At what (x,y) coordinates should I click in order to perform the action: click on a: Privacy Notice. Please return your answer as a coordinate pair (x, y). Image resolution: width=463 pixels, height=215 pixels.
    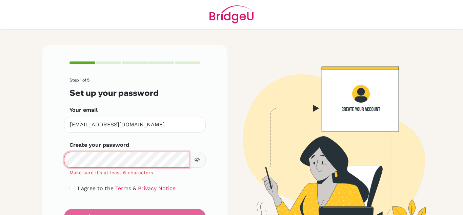
    Looking at the image, I should click on (157, 188).